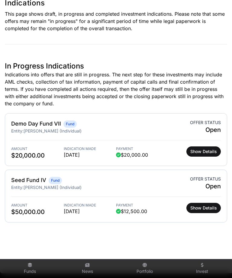  I want to click on span: $50,000.00, so click(37, 212).